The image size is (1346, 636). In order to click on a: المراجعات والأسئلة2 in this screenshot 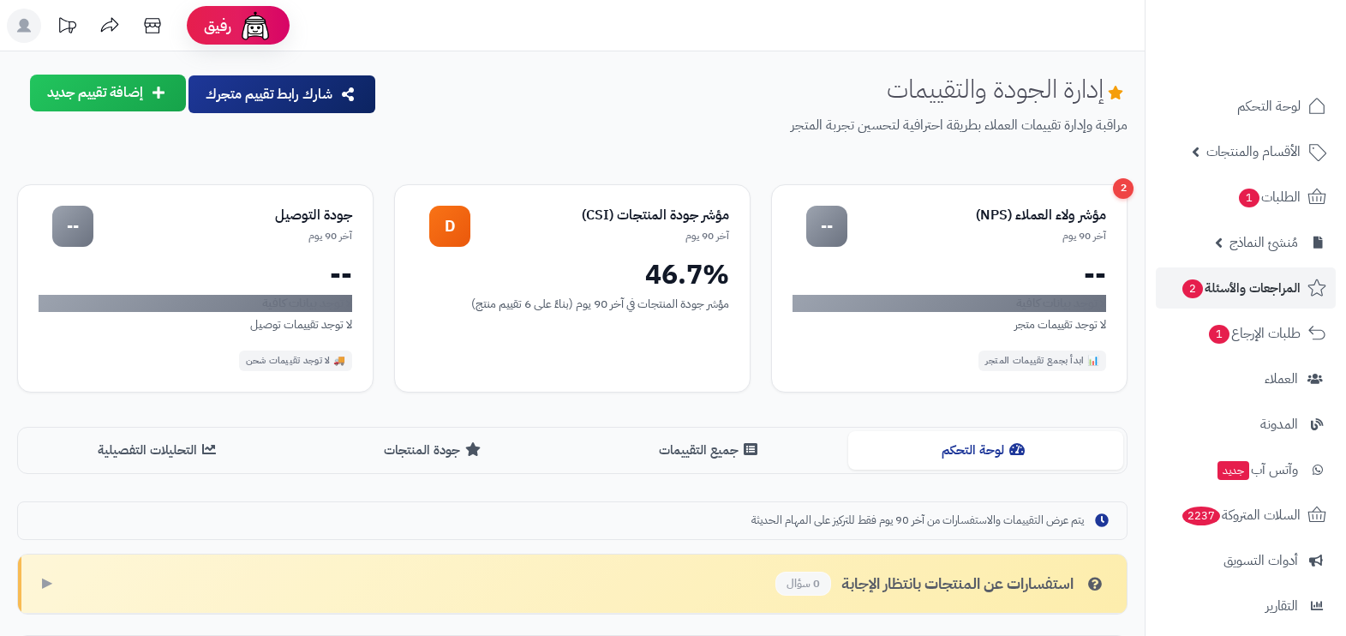, I will do `click(1246, 288)`.